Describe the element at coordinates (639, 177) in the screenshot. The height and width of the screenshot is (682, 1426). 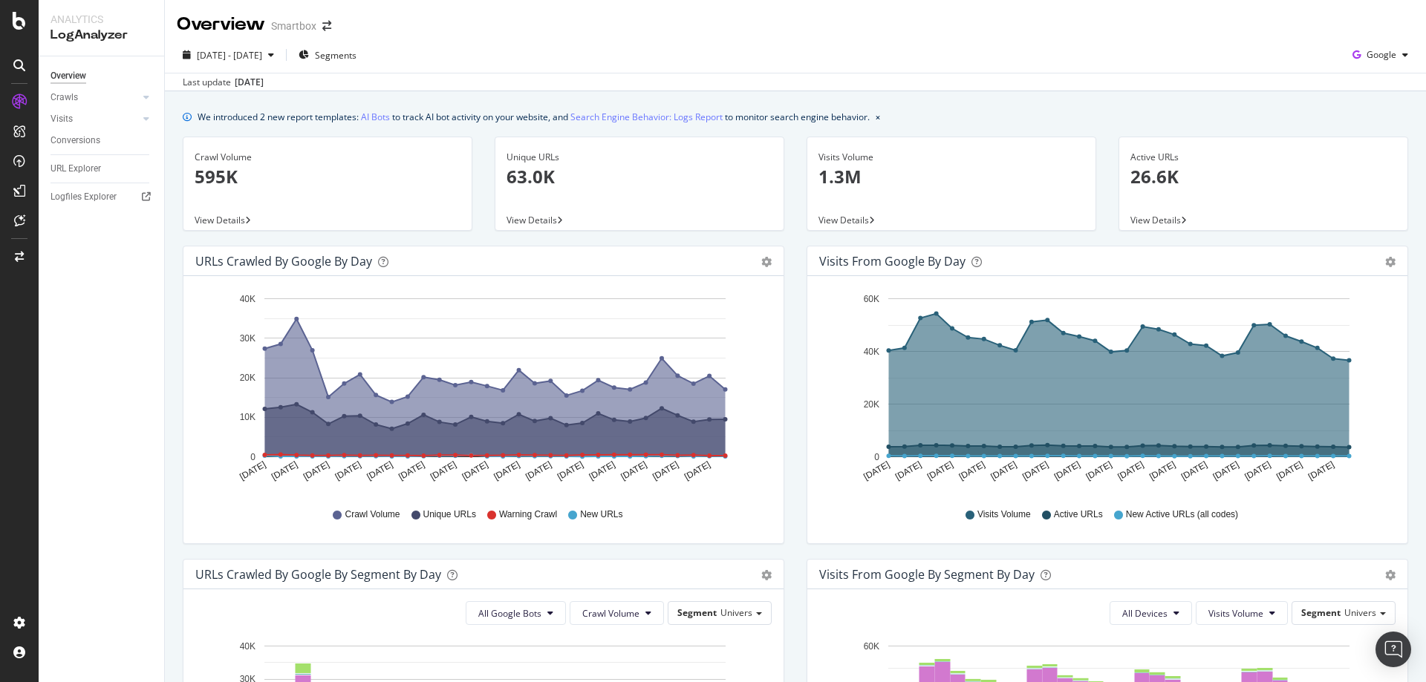
I see `p: 63.0K` at that location.